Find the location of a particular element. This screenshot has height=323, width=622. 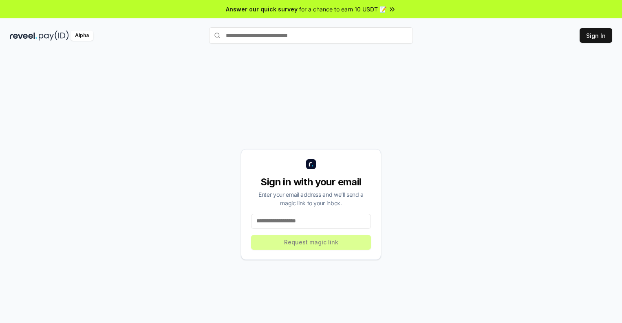

span: for a chance to earn 10 USDT 📝 is located at coordinates (343, 9).